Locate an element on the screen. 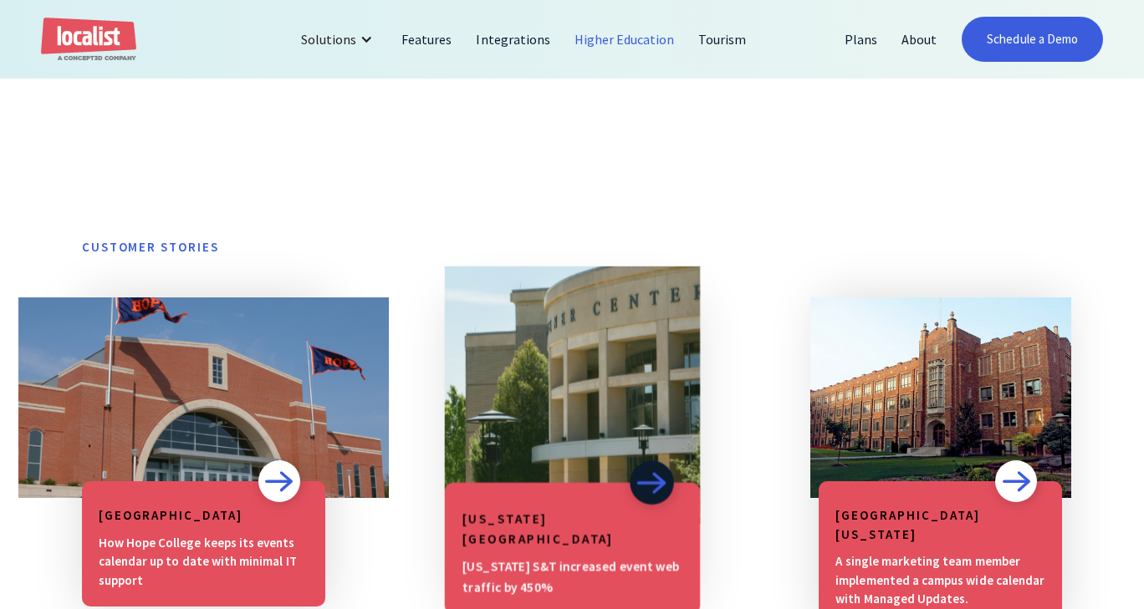 The width and height of the screenshot is (1144, 609). div: A single marketing team member implemented a campus wide calendar with Managed Updates. is located at coordinates (940, 581).